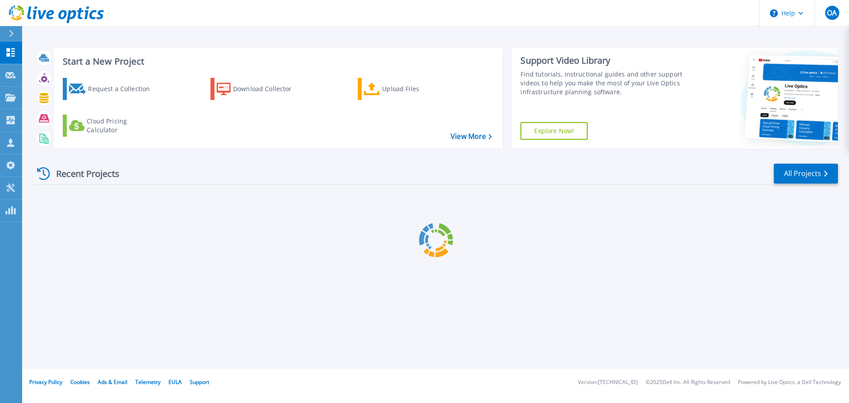 The image size is (849, 403). I want to click on a: Telemetry, so click(148, 382).